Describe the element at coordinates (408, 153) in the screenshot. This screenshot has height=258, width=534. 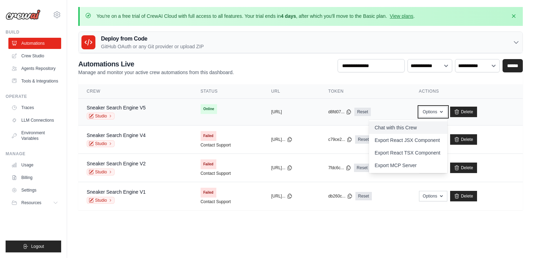
I see `a: Export React TSX Component` at that location.